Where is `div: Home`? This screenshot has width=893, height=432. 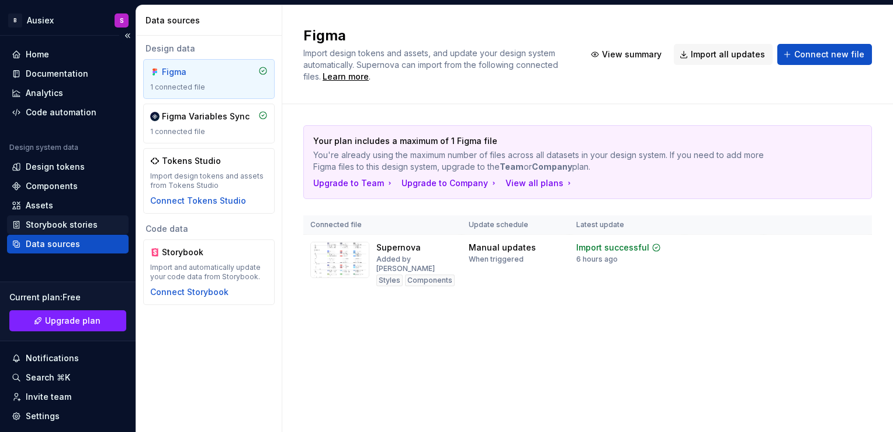 div: Home is located at coordinates (37, 54).